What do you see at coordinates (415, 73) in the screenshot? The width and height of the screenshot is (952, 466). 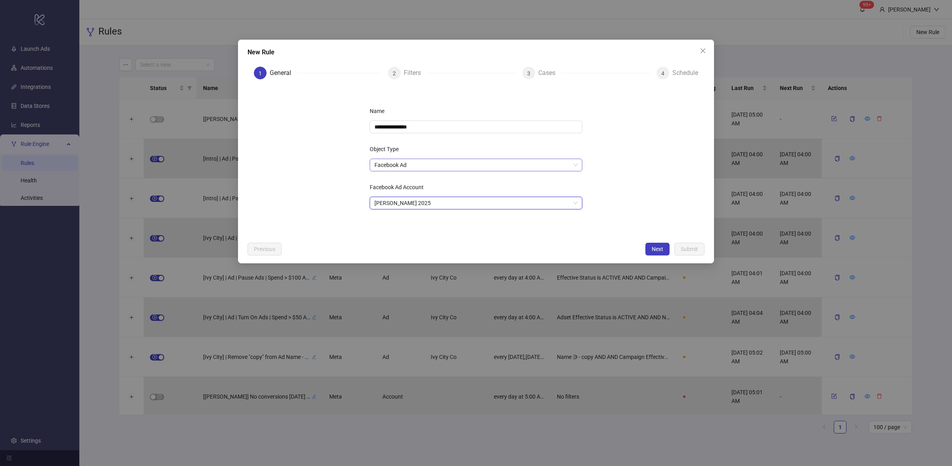 I see `div: Filters` at bounding box center [415, 73].